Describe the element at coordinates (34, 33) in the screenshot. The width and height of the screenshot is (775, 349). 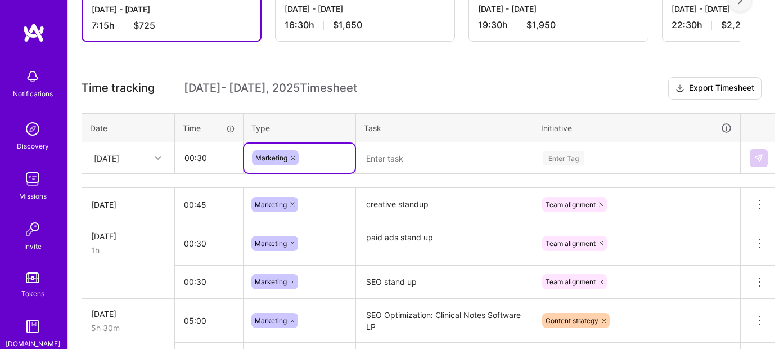
I see `img: logo` at that location.